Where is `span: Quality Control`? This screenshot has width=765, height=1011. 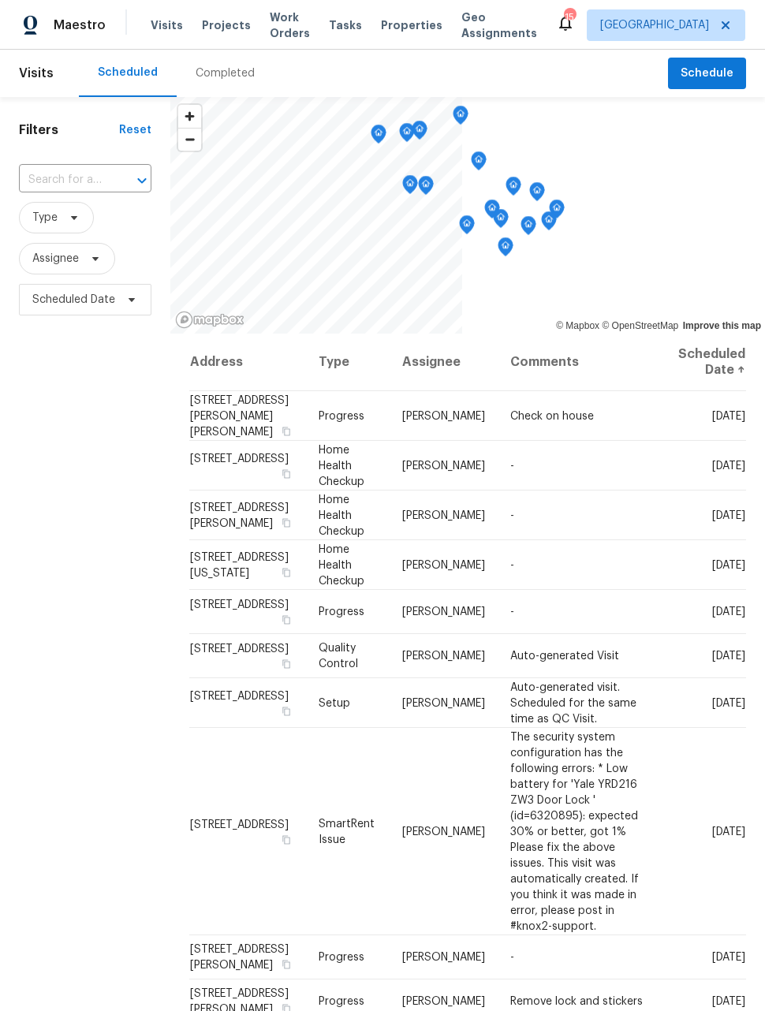 span: Quality Control is located at coordinates (338, 656).